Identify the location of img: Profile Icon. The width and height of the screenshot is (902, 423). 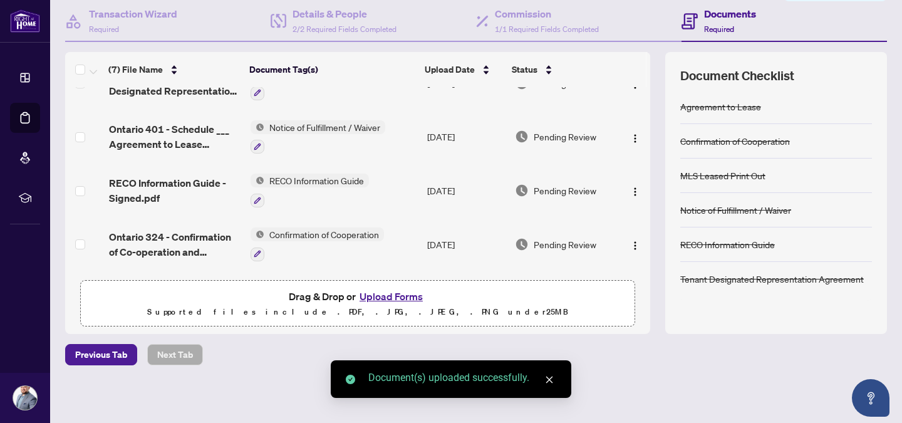
(25, 398).